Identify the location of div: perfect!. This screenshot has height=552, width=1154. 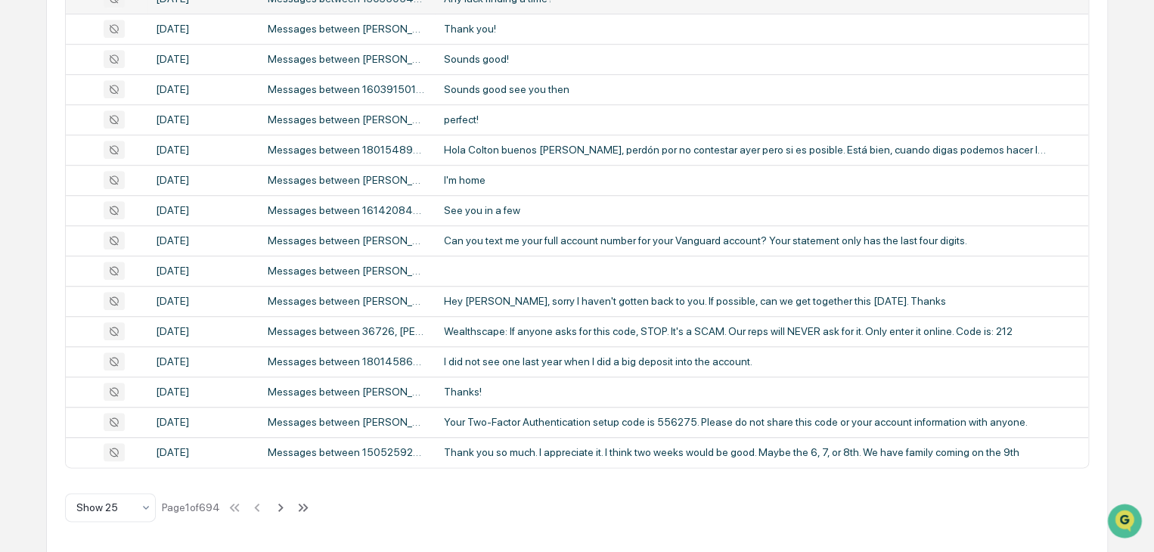
(746, 119).